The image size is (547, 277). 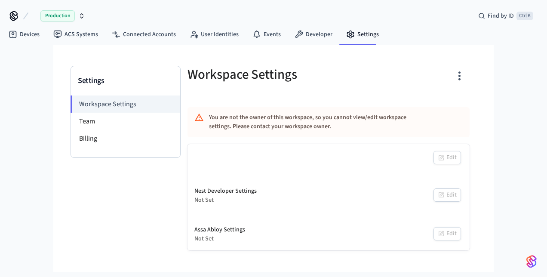 I want to click on a: Developer, so click(x=313, y=34).